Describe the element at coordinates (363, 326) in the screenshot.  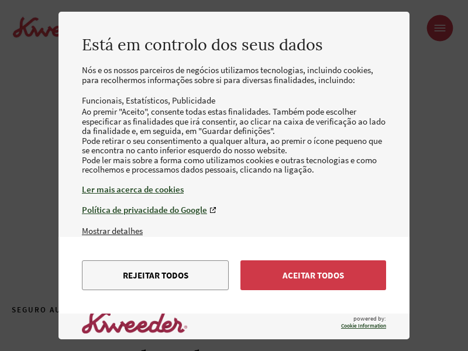
I see `a: Cookie Information` at that location.